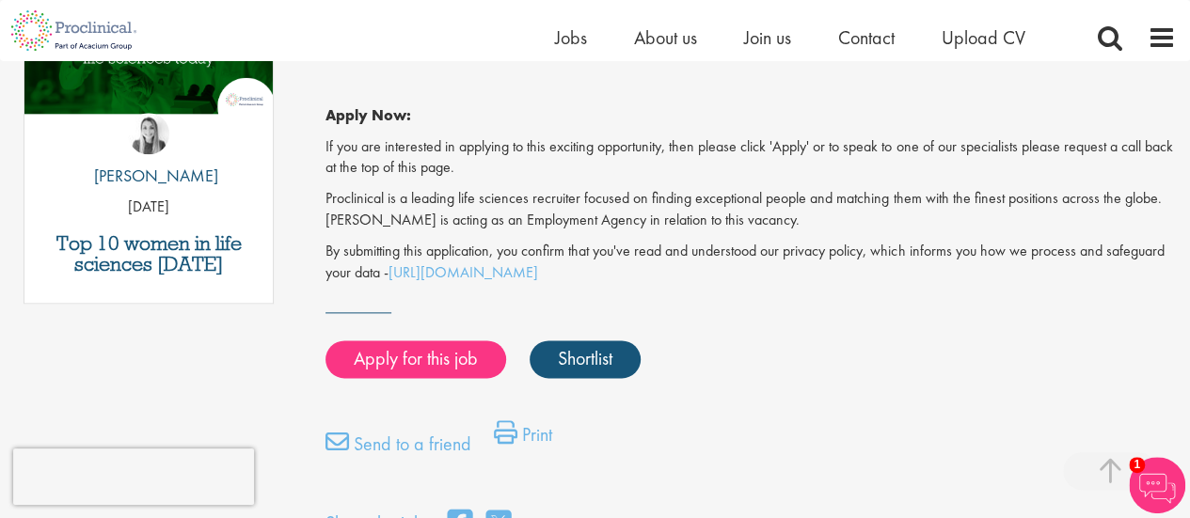 This screenshot has height=518, width=1190. I want to click on a: Send to a friend, so click(398, 449).